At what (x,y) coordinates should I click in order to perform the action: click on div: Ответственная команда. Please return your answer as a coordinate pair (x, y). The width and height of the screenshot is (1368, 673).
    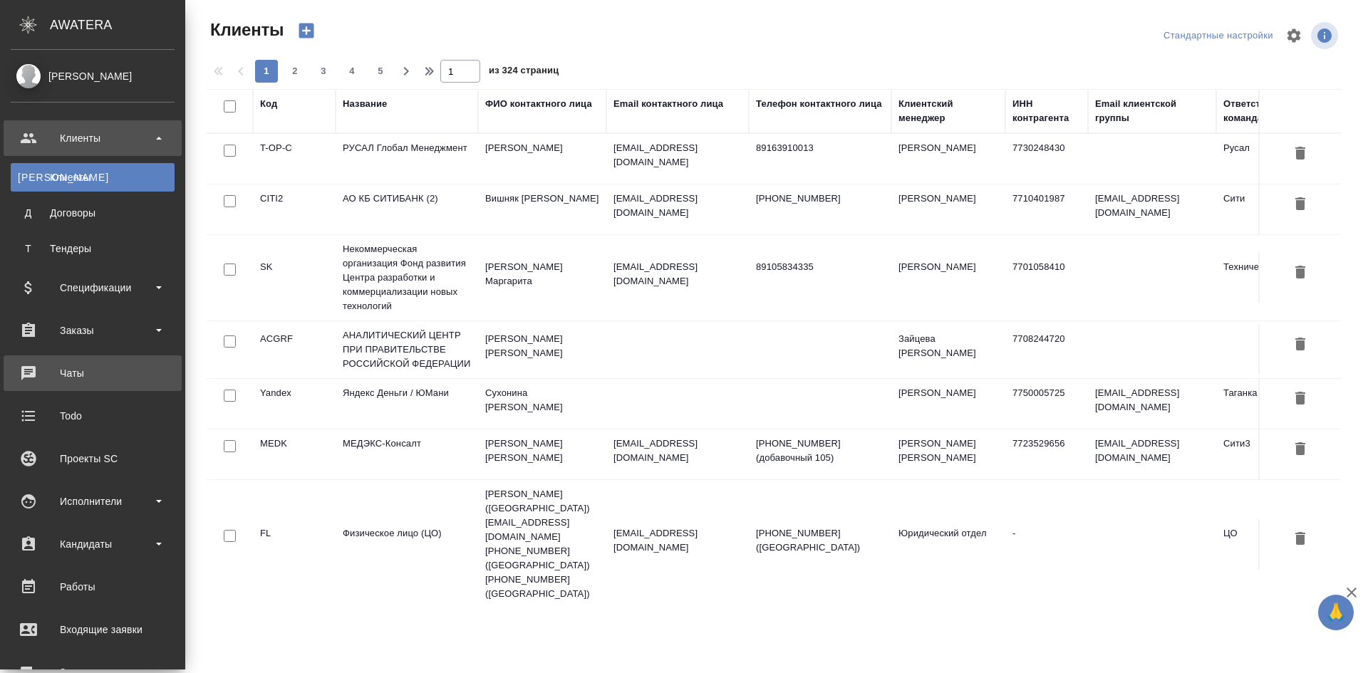
    Looking at the image, I should click on (1273, 111).